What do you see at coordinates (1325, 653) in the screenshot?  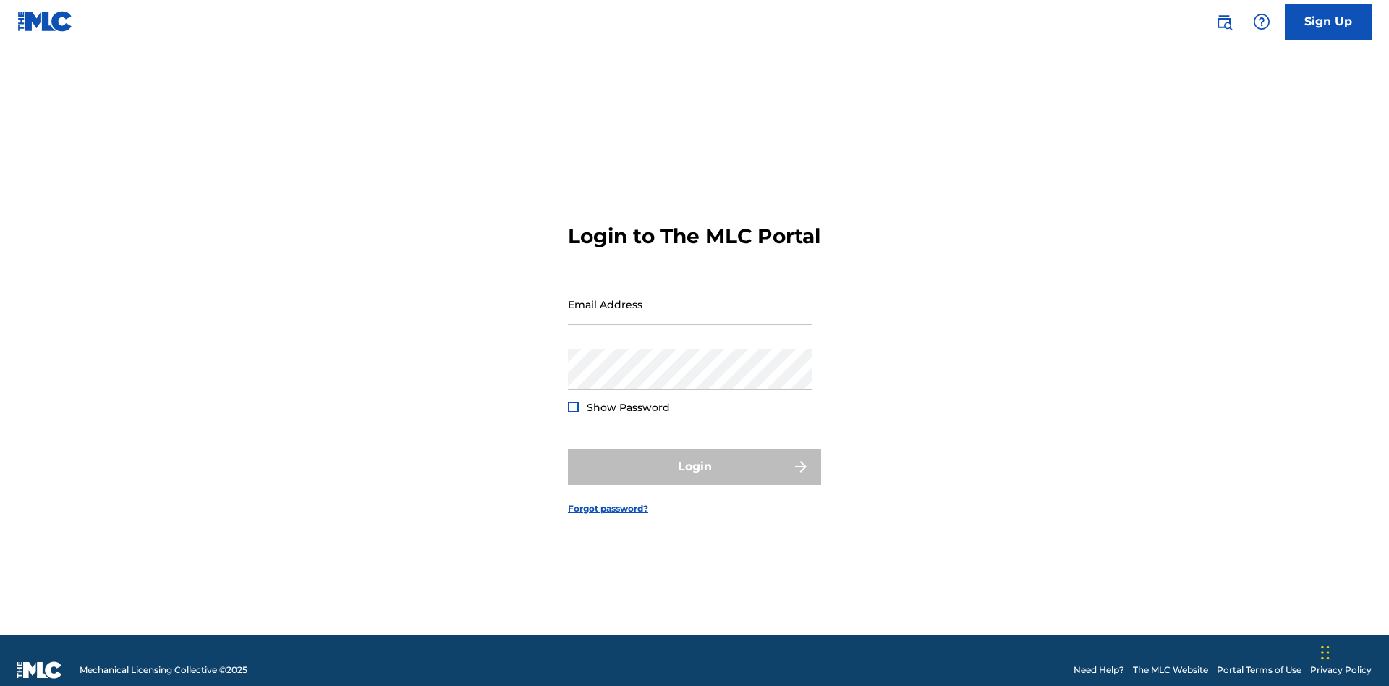 I see `div: Drag` at bounding box center [1325, 653].